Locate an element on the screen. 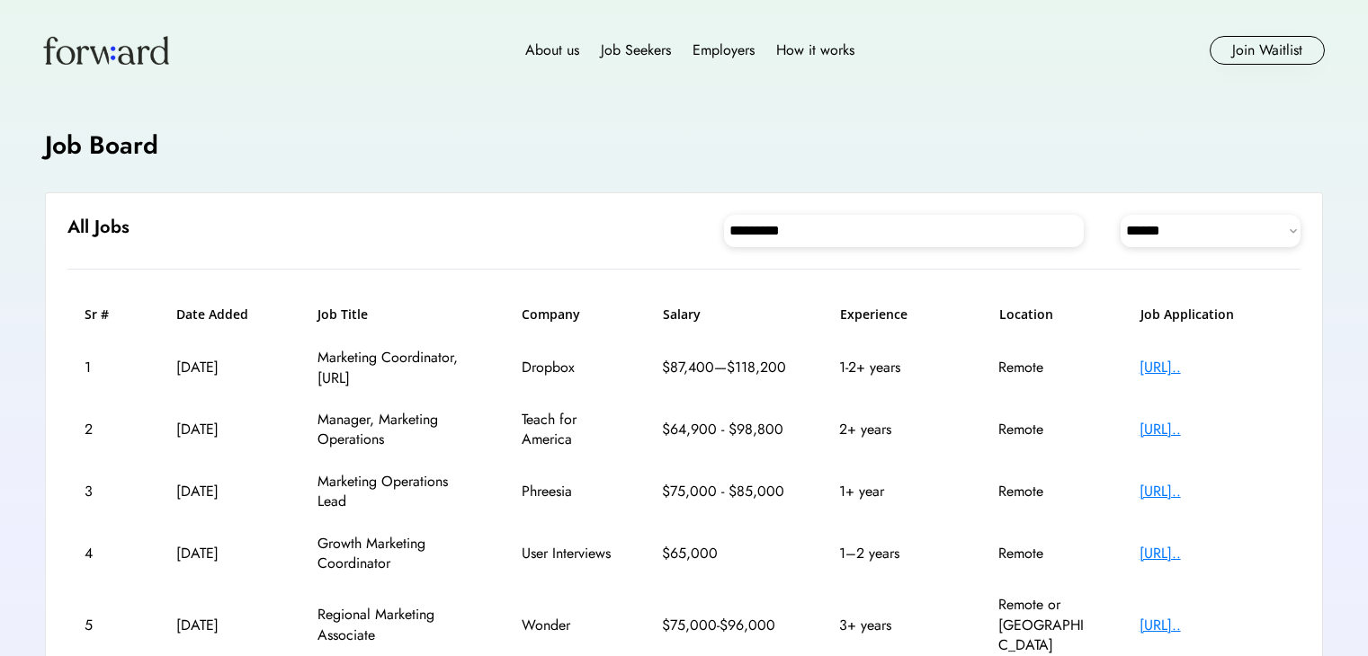 The image size is (1368, 656). div: 2+ years is located at coordinates (893, 430).